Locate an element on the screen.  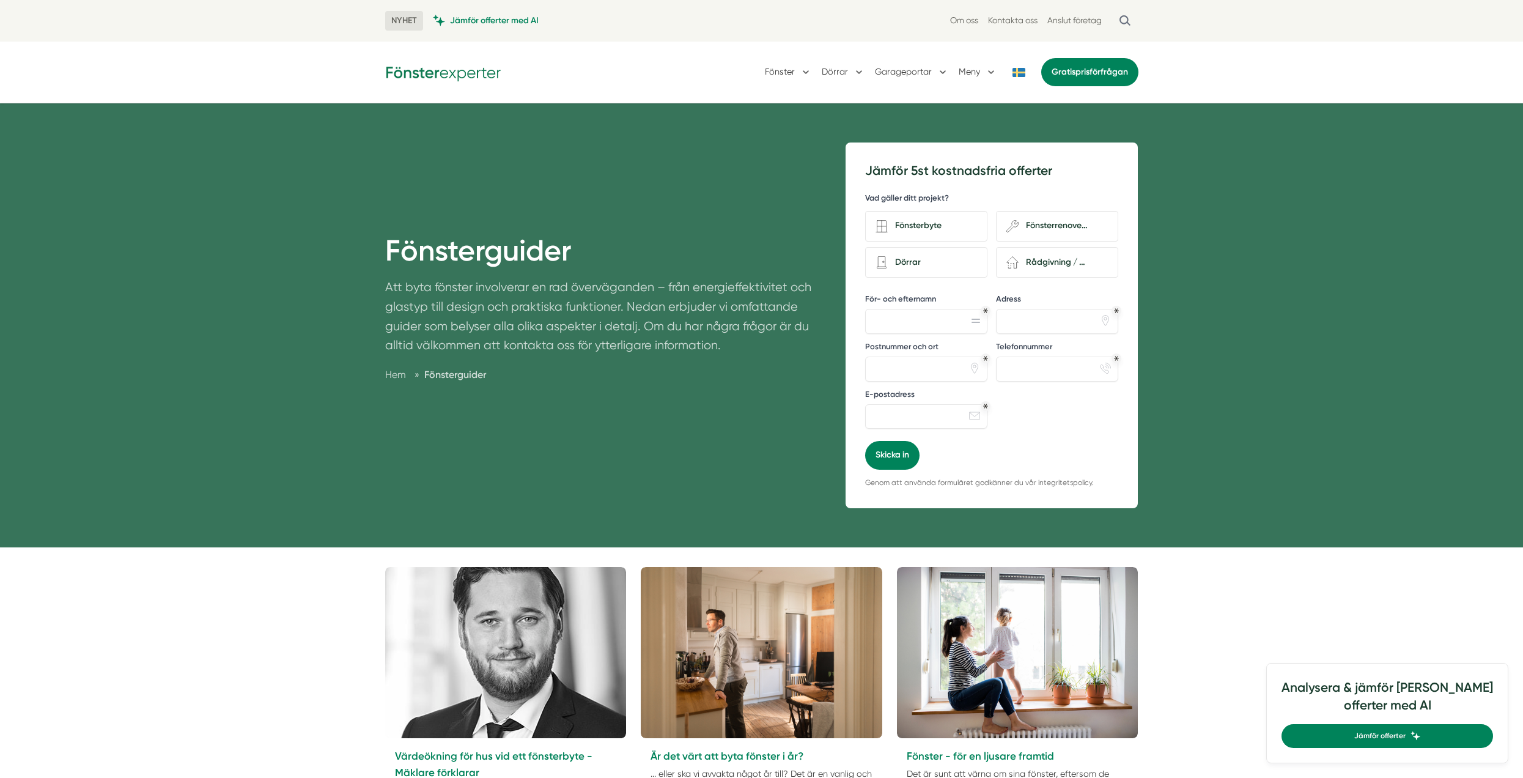
a: Är det värt att byta fönster i år? is located at coordinates (727, 756).